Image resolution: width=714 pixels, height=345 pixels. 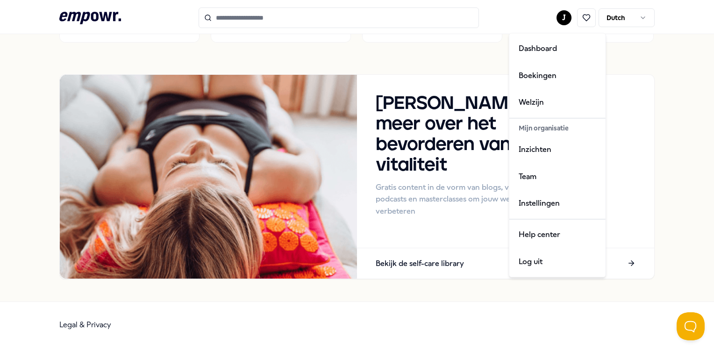 What do you see at coordinates (557, 261) in the screenshot?
I see `div: Log uit` at bounding box center [557, 261].